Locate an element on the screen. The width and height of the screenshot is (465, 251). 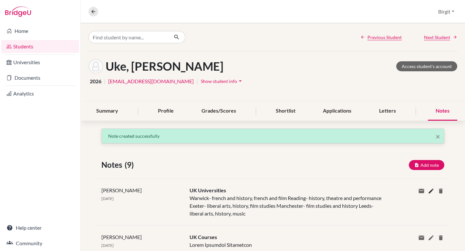
div: Applications is located at coordinates (337, 111).